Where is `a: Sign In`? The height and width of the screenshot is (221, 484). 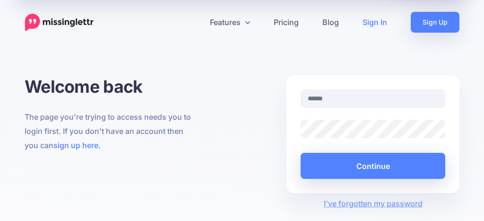
a: Sign In is located at coordinates (375, 22).